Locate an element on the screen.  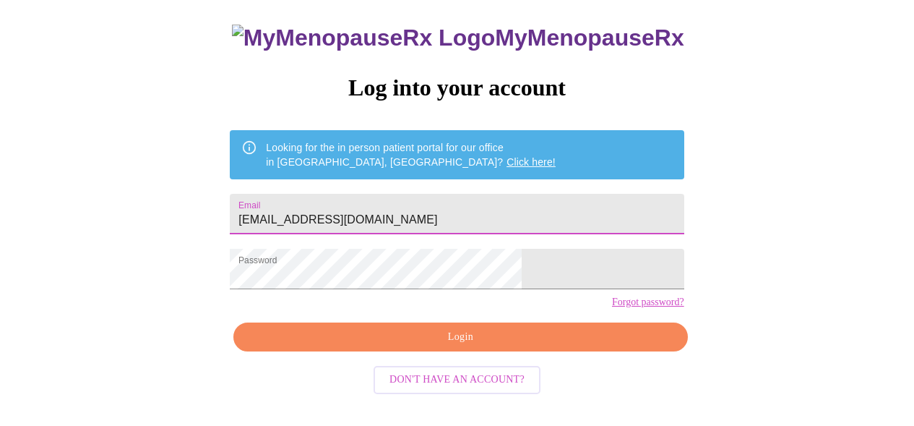
h3: MyMenopauseRx is located at coordinates (458, 38).